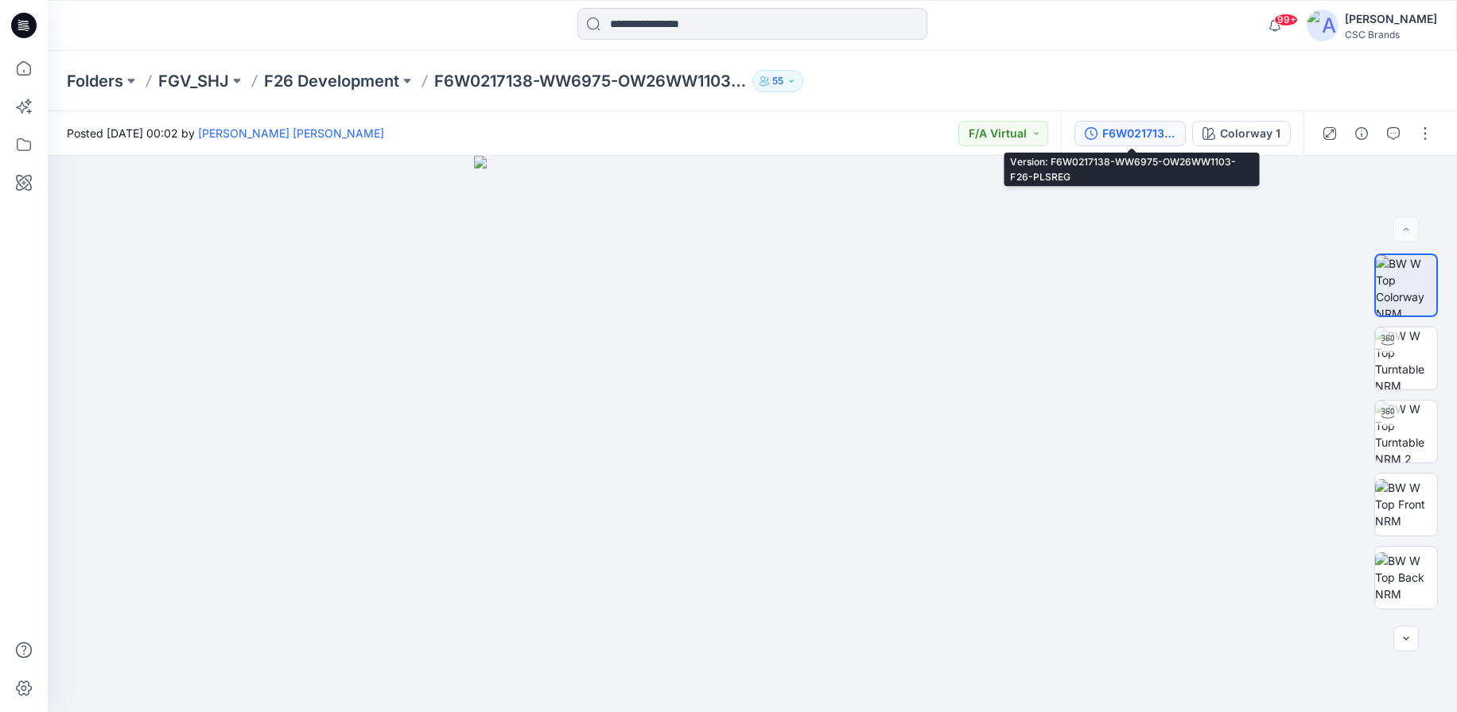 The width and height of the screenshot is (1457, 712). What do you see at coordinates (1406, 285) in the screenshot?
I see `img: BW W Top Colorway NRM` at bounding box center [1406, 285].